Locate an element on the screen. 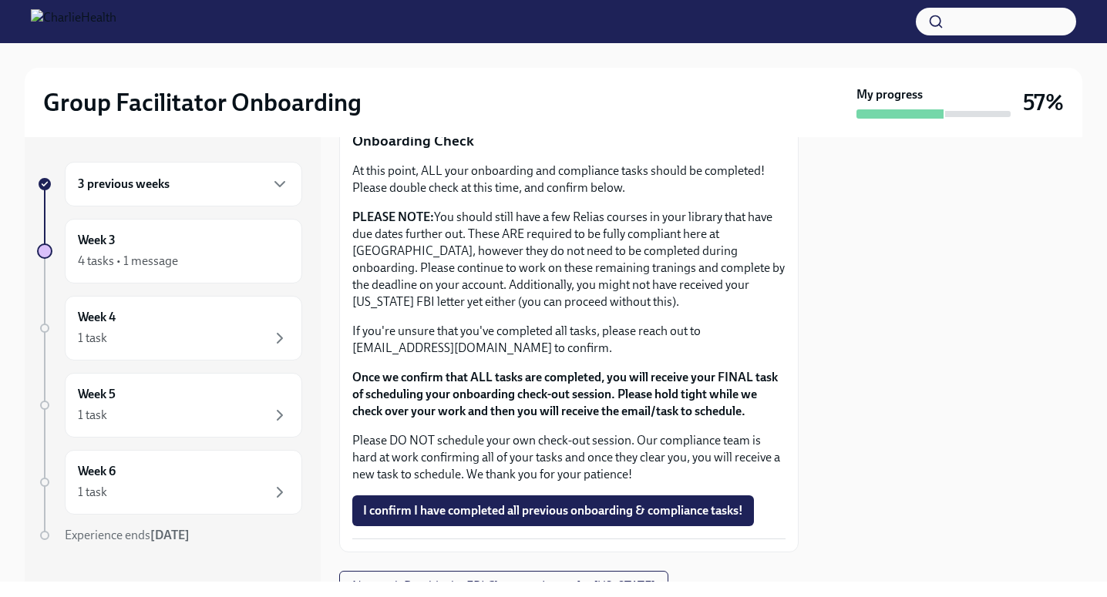 The image size is (1107, 597). div: 3 previous weeks is located at coordinates (183, 184).